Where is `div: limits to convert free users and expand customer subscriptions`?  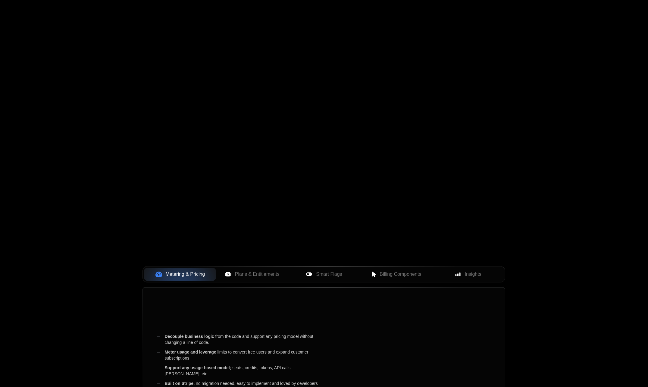
div: limits to convert free users and expand customer subscriptions is located at coordinates (243, 355).